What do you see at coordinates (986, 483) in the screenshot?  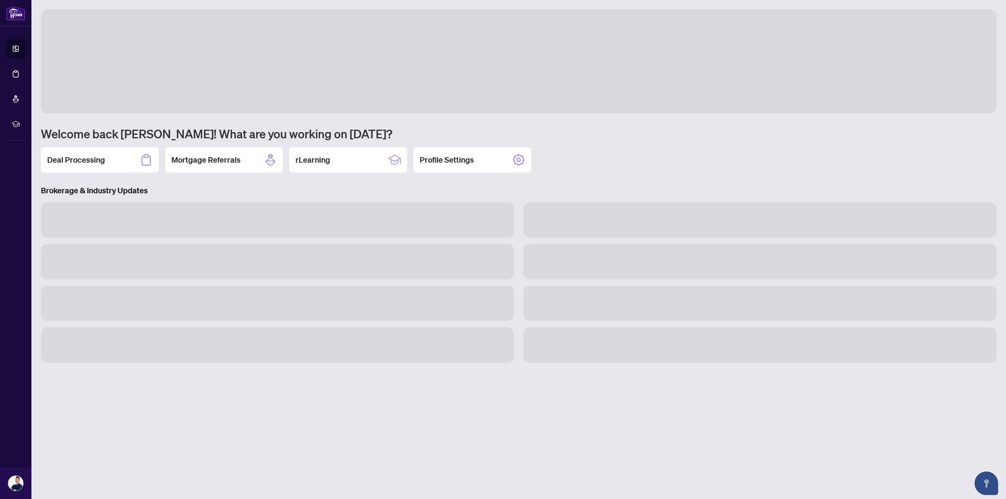 I see `button: Open asap` at bounding box center [986, 483].